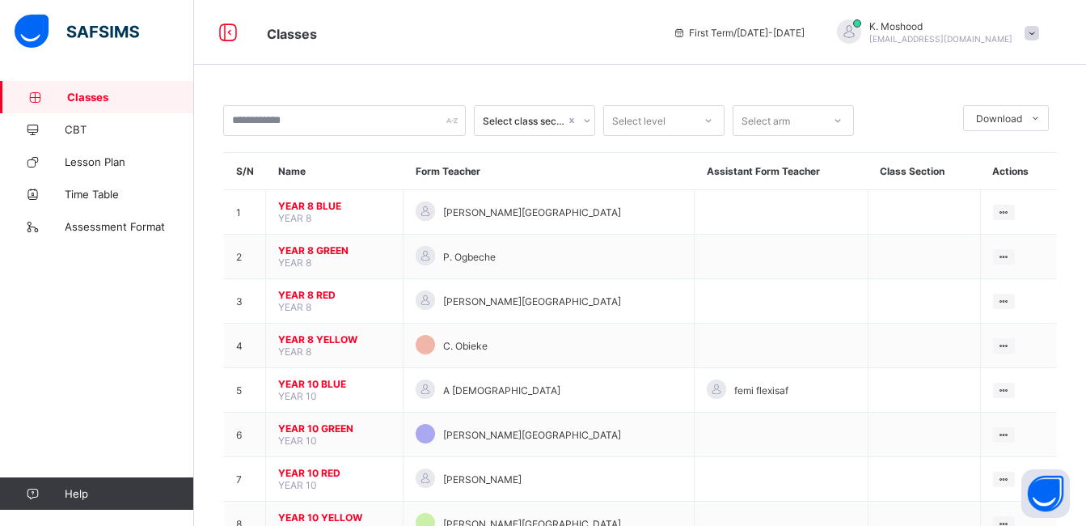 This screenshot has width=1086, height=526. Describe the element at coordinates (245, 256) in the screenshot. I see `td: 2` at that location.